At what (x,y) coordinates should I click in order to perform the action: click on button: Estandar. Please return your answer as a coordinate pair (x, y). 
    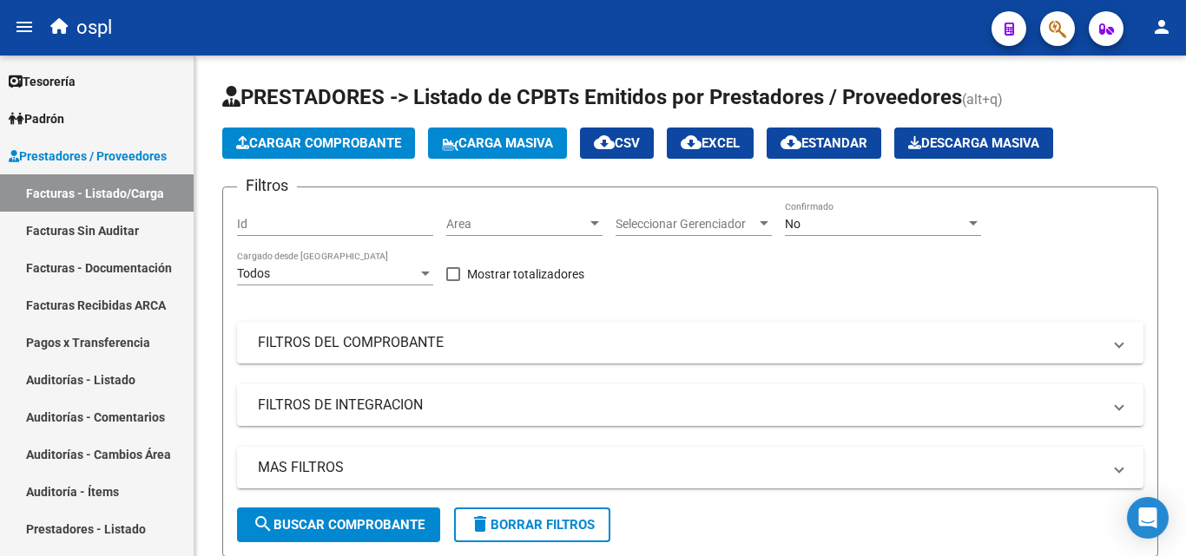
    Looking at the image, I should click on (824, 143).